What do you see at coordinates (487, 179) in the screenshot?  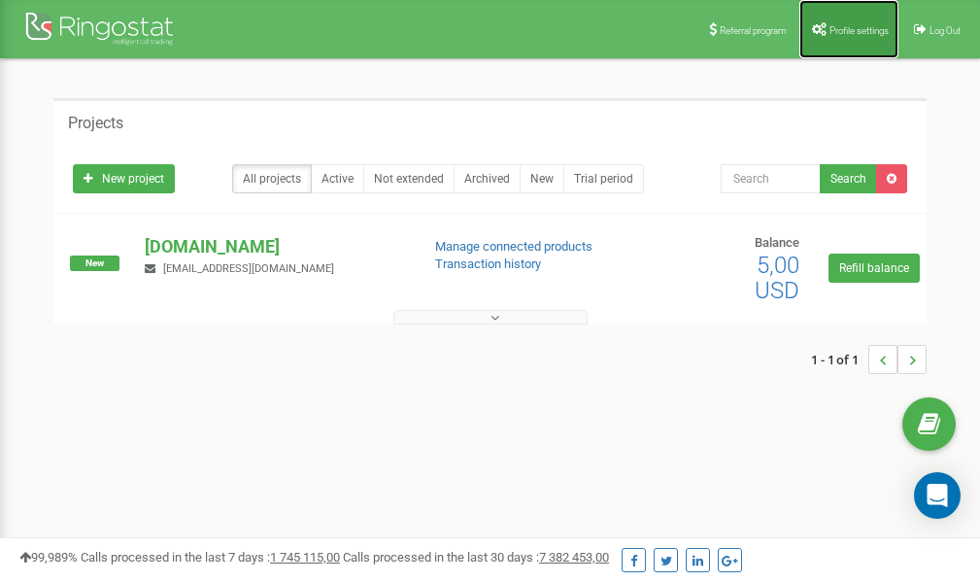 I see `a: Archived` at bounding box center [487, 179].